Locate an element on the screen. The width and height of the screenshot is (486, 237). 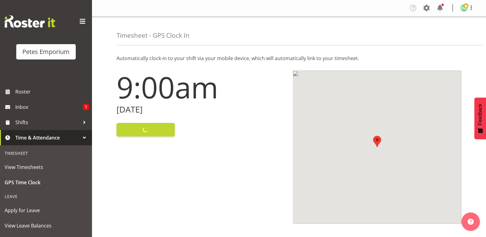
a: Apply for Leave is located at coordinates (46, 211).